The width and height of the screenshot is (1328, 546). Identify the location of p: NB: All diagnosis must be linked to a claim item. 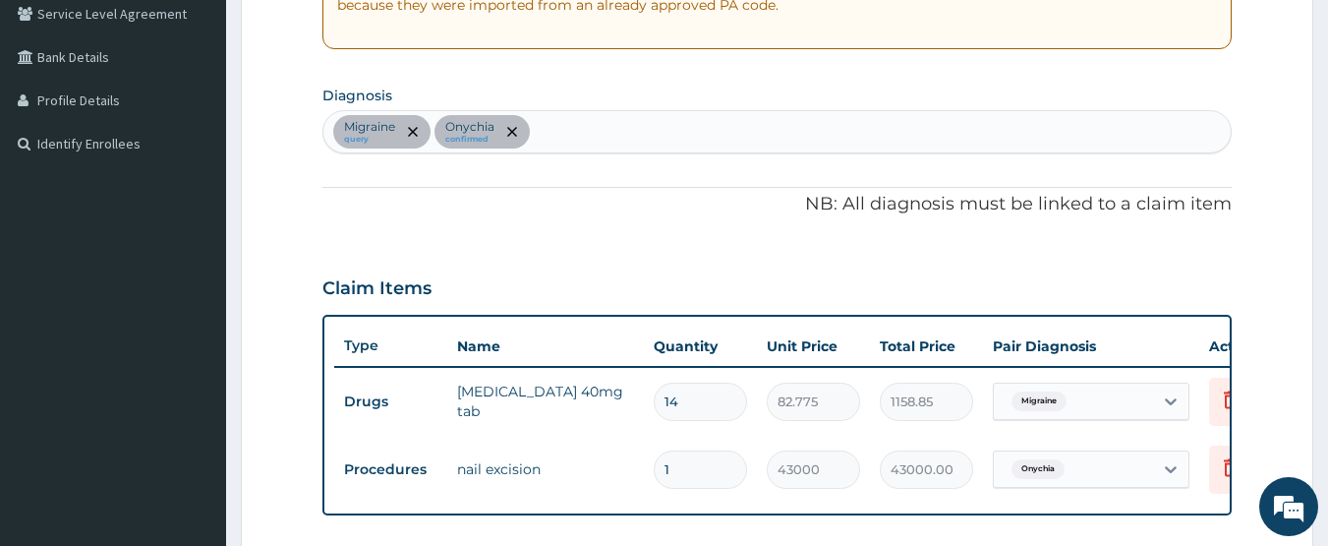
(777, 204).